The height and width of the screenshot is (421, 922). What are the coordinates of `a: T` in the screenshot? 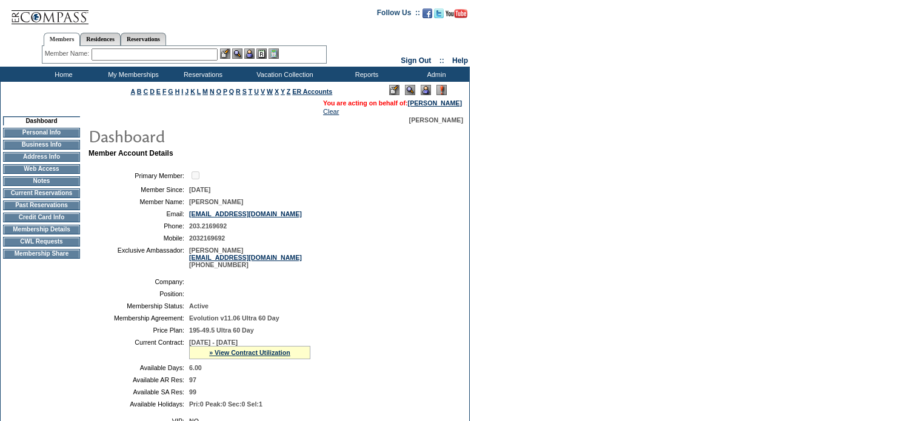 It's located at (250, 92).